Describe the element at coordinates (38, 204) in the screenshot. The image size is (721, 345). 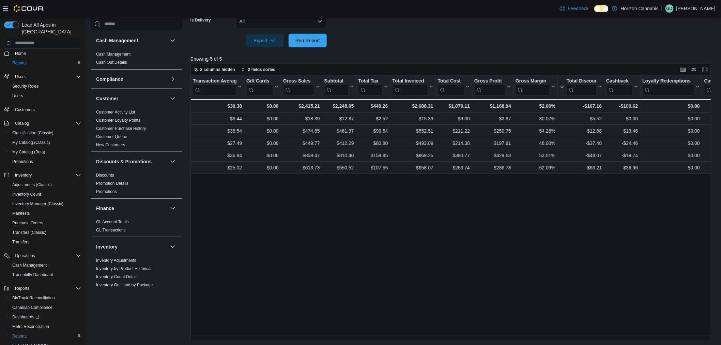
I see `a: Inventory Manager (Classic)` at that location.